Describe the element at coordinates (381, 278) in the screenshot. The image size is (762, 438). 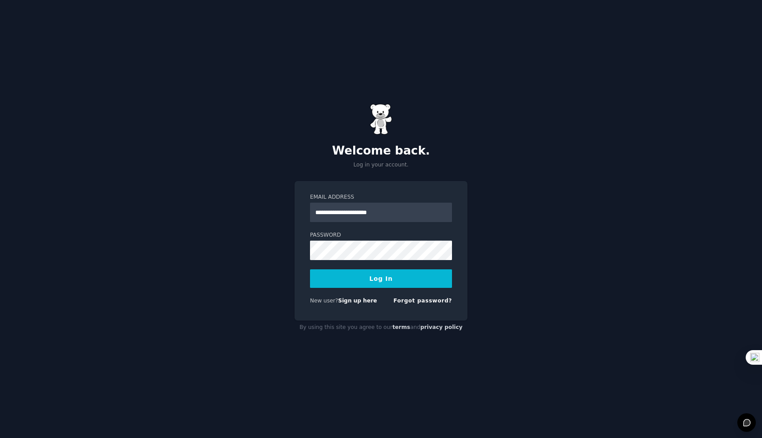
I see `button: Log In` at that location.